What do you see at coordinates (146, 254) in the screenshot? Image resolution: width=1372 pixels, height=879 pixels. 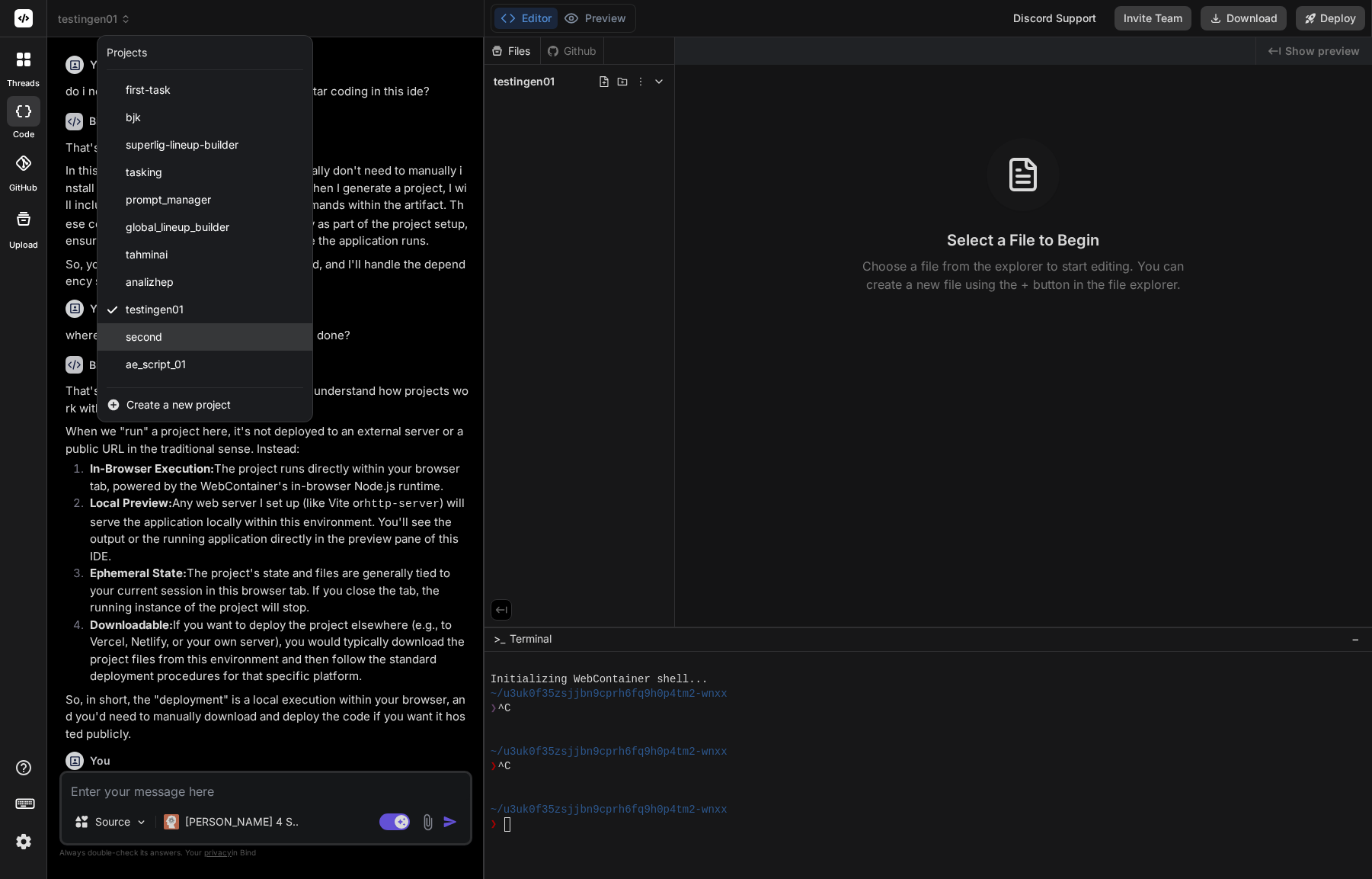 I see `span: tahminai` at bounding box center [146, 254].